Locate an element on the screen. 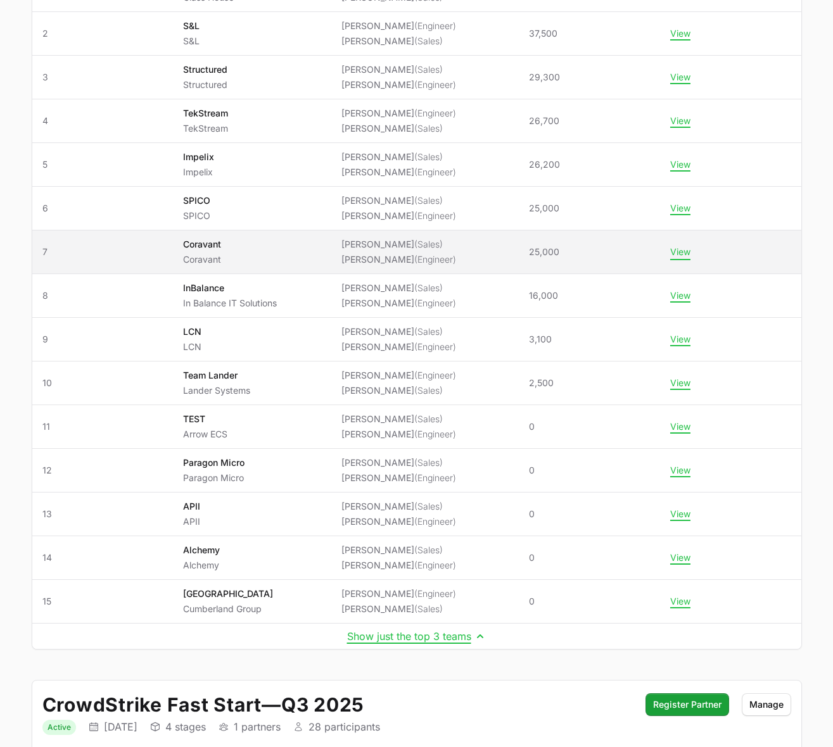  p: 28 participants is located at coordinates (344, 727).